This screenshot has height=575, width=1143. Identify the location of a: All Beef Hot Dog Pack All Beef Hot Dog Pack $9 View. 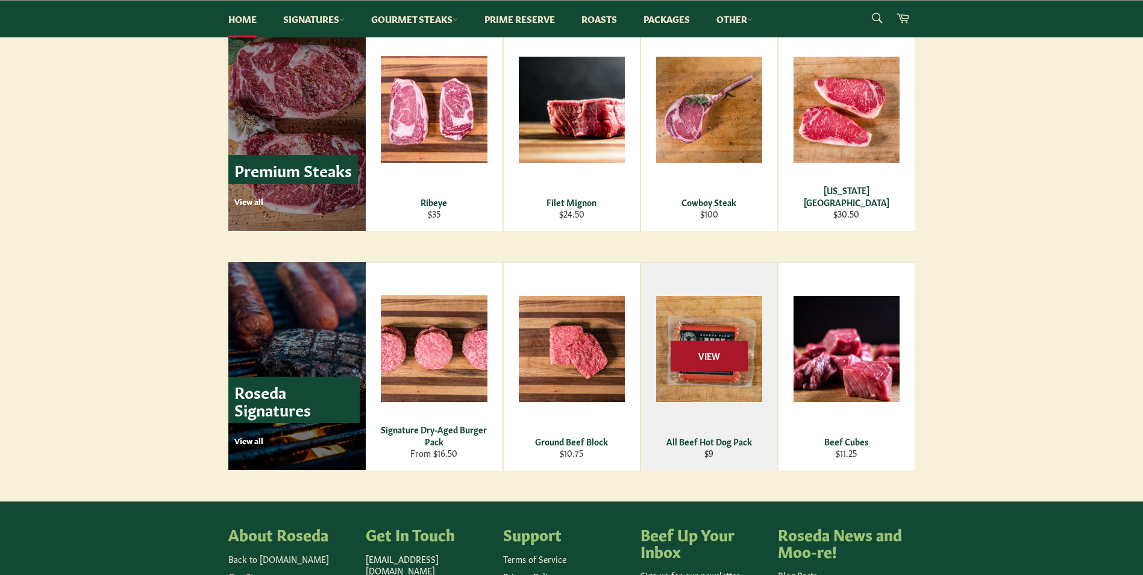
(709, 366).